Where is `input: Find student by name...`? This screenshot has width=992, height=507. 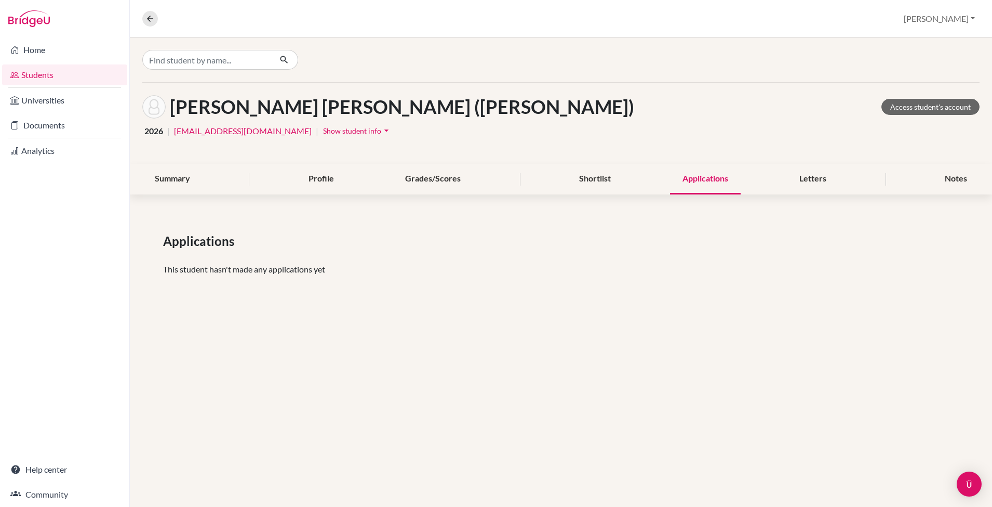 input: Find student by name... is located at coordinates (207, 60).